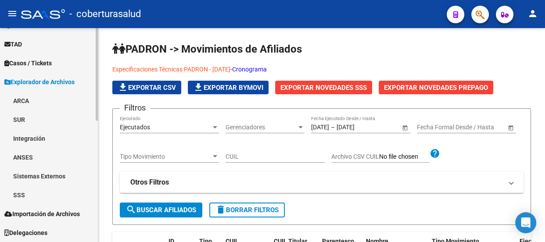  I want to click on mat-icon: search, so click(131, 210).